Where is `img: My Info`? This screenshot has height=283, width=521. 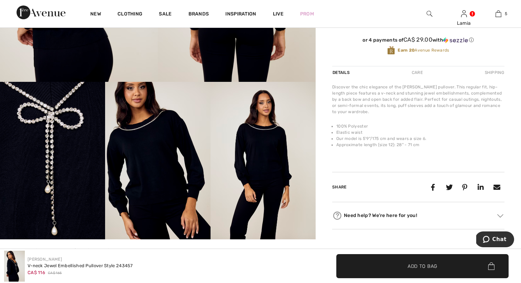
img: My Info is located at coordinates (464, 14).